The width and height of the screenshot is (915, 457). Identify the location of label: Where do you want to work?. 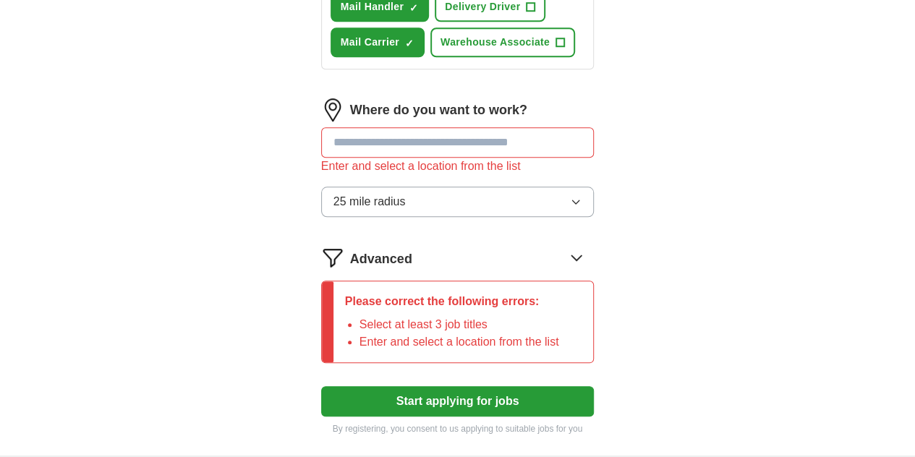
(438, 110).